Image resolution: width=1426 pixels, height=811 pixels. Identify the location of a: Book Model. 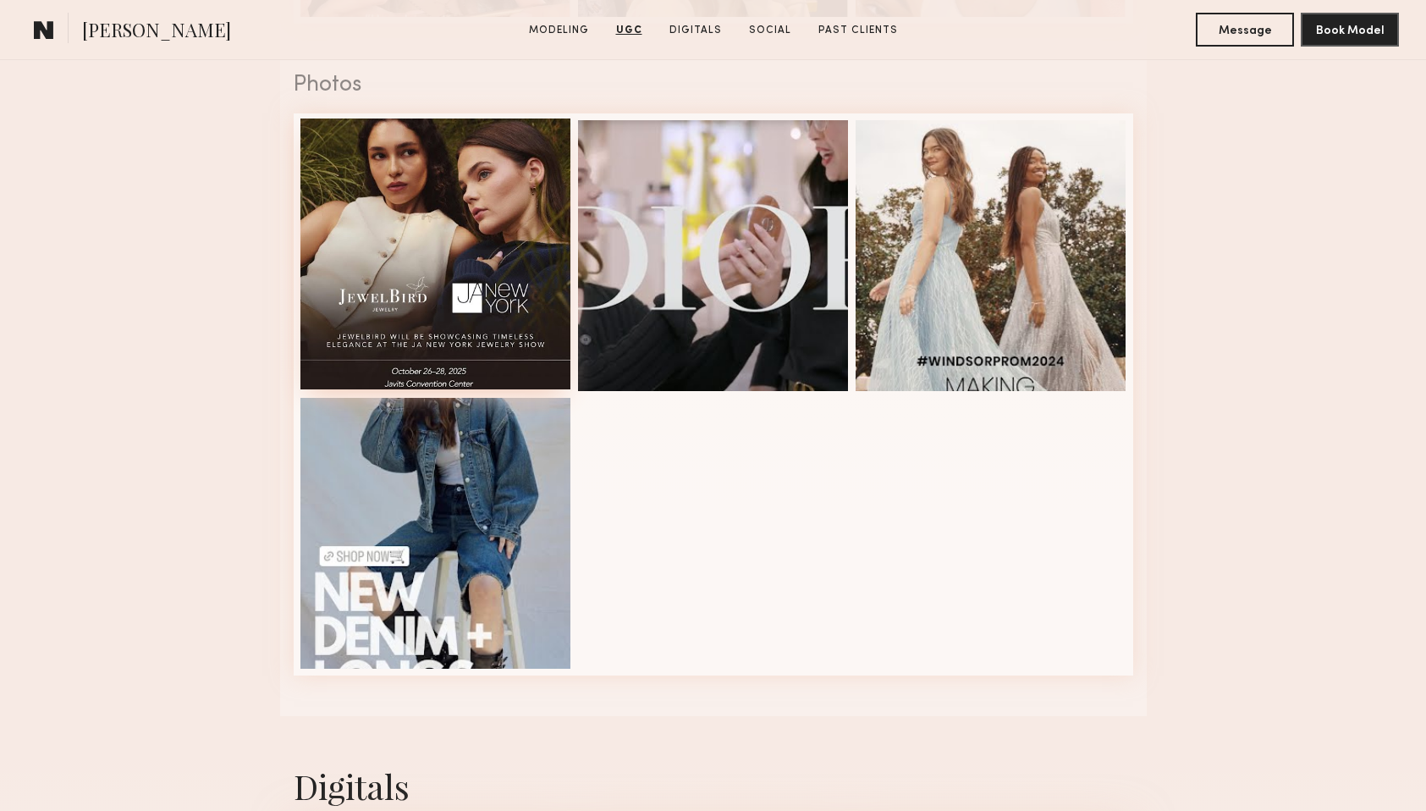
(1350, 29).